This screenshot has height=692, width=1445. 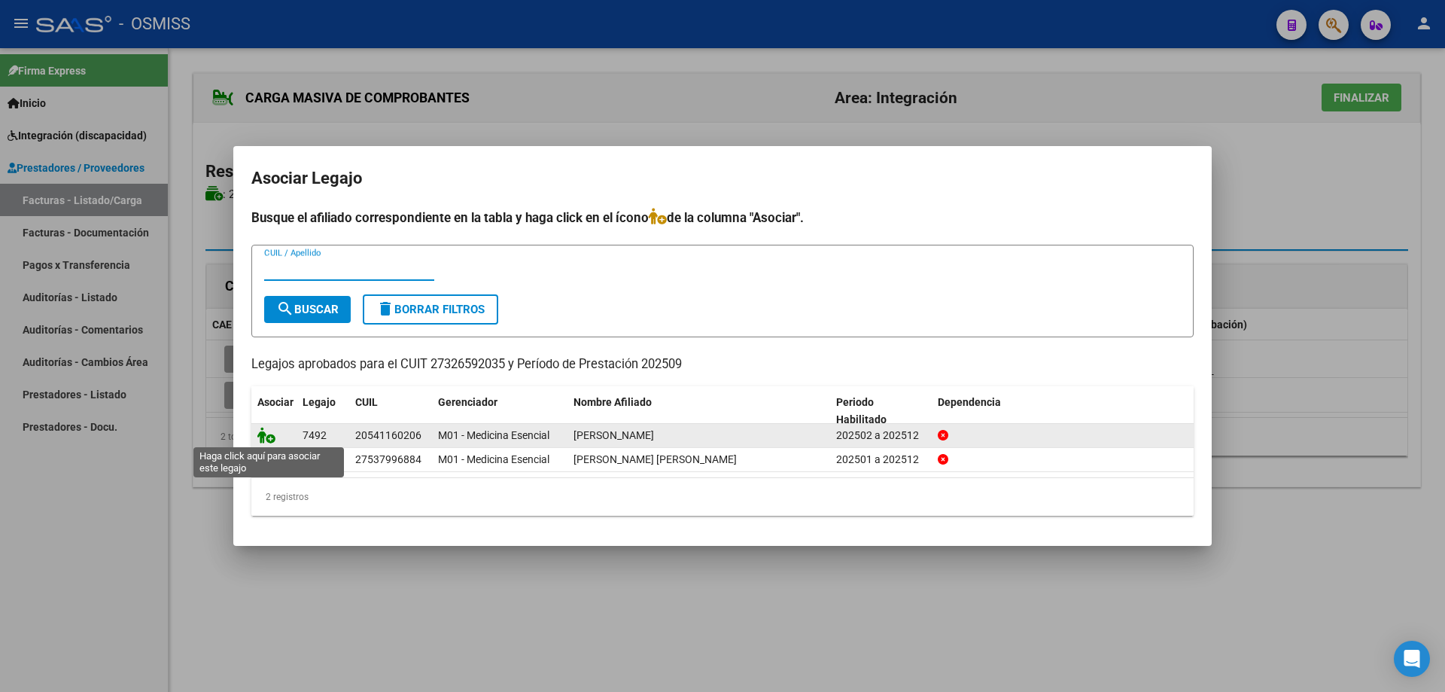 What do you see at coordinates (1412, 658) in the screenshot?
I see `div: Open Intercom Messenger` at bounding box center [1412, 658].